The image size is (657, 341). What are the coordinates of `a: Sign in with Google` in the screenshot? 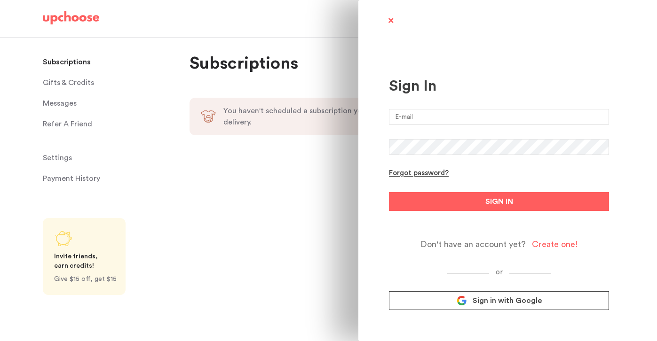 It's located at (499, 301).